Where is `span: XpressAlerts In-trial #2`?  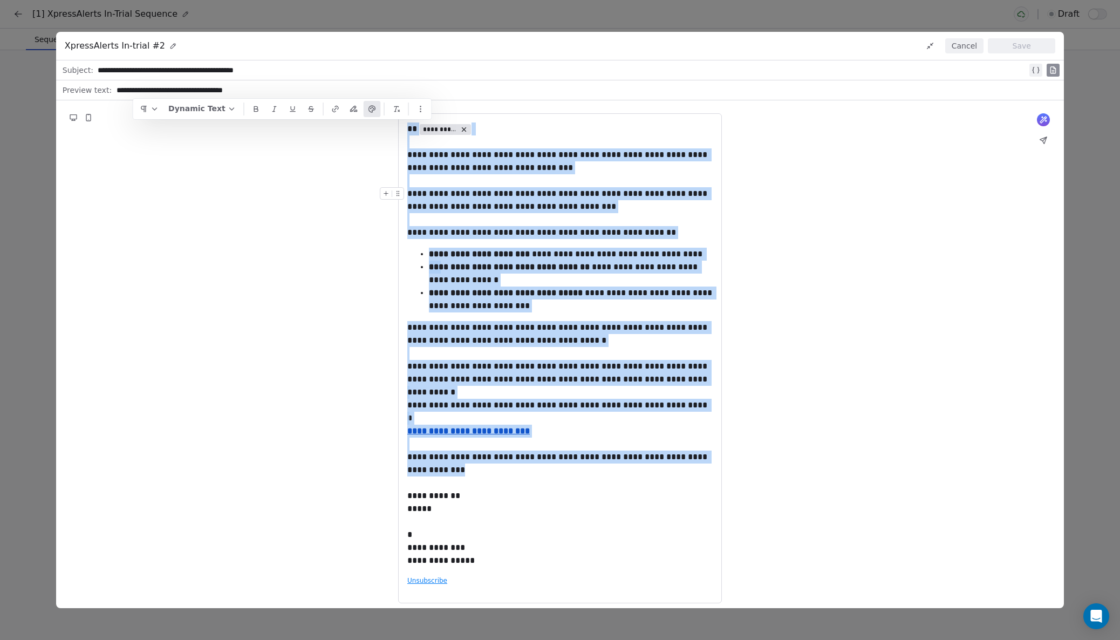
span: XpressAlerts In-trial #2 is located at coordinates (115, 46).